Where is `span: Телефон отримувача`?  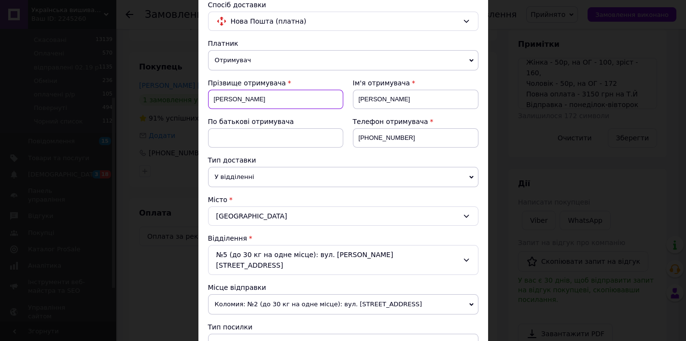 span: Телефон отримувача is located at coordinates (390, 122).